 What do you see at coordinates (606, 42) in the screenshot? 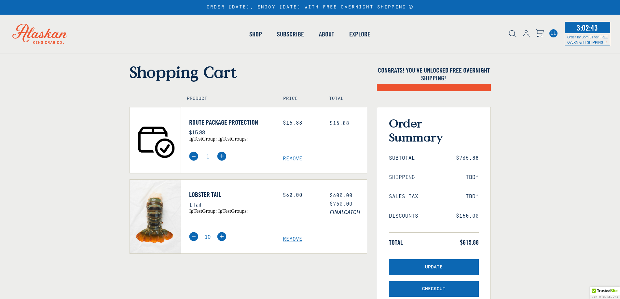
I see `span: Shipping Notice Icon` at bounding box center [606, 42].